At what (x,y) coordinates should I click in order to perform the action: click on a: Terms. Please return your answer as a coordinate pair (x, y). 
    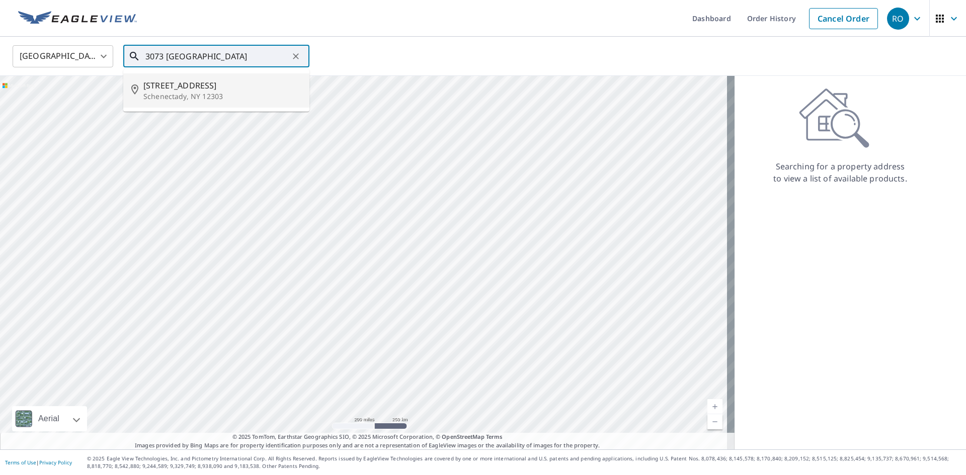
    Looking at the image, I should click on (494, 437).